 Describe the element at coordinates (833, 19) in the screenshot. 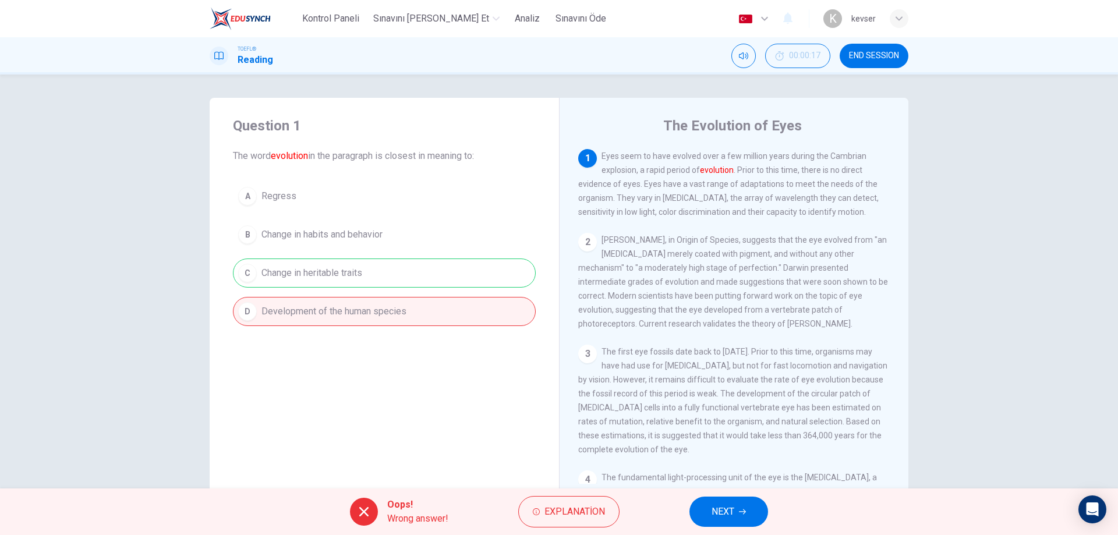

I see `div: K` at that location.